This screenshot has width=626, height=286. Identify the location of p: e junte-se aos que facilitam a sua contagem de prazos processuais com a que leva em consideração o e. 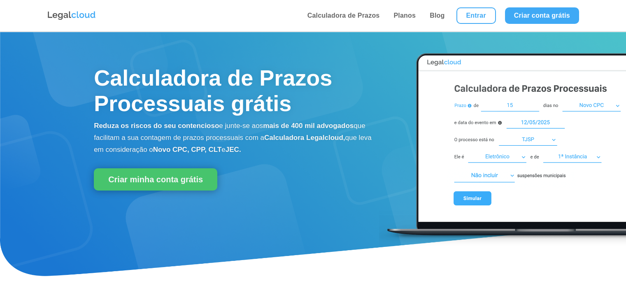
(235, 138).